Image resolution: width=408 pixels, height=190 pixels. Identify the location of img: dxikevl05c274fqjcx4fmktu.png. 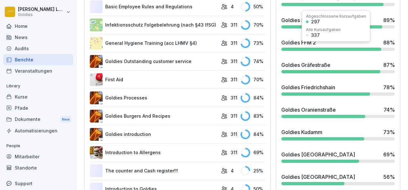
(96, 153).